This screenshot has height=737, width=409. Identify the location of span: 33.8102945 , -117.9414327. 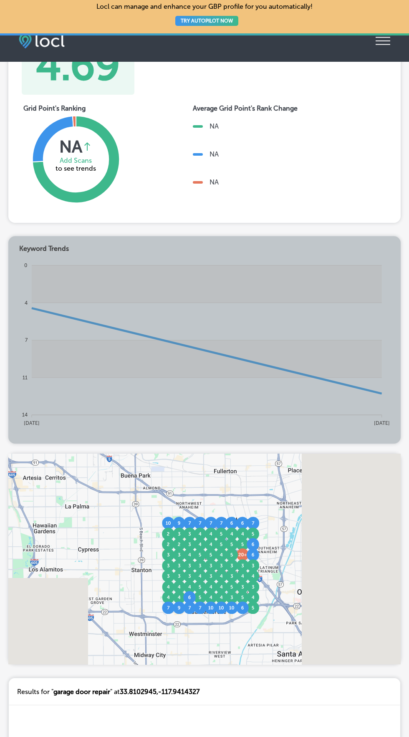
(159, 692).